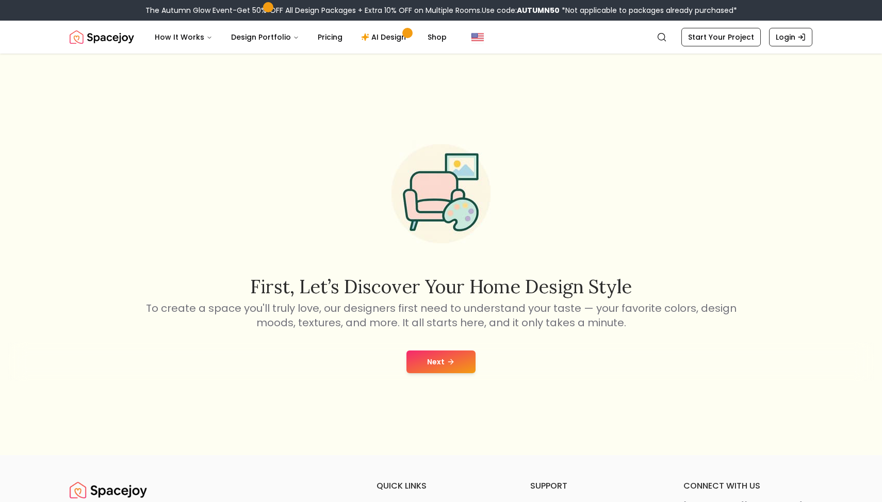 This screenshot has width=882, height=502. Describe the element at coordinates (301, 37) in the screenshot. I see `nav: Main` at that location.